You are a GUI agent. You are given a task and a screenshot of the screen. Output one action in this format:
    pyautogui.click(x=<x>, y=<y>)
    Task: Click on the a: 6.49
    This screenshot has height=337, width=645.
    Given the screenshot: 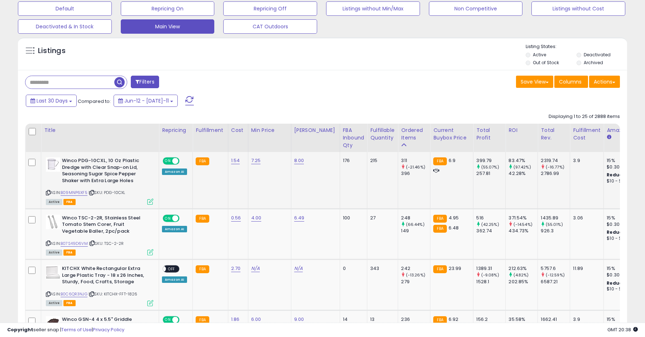 What is the action you would take?
    pyautogui.click(x=299, y=218)
    